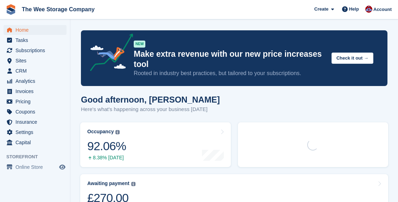 The image size is (398, 202). I want to click on div: Awaiting payment, so click(108, 183).